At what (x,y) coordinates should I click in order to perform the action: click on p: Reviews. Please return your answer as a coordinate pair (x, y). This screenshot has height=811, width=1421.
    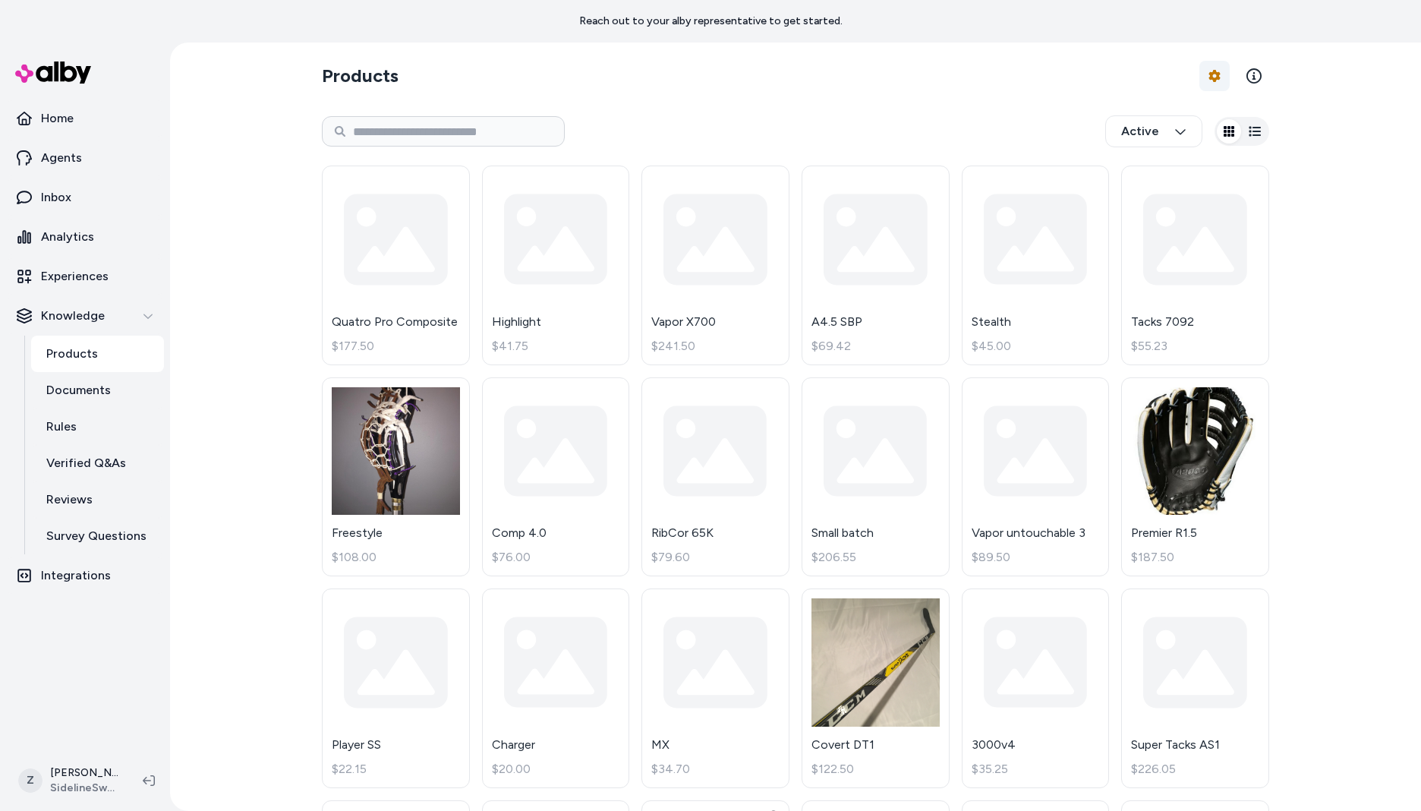
    Looking at the image, I should click on (69, 499).